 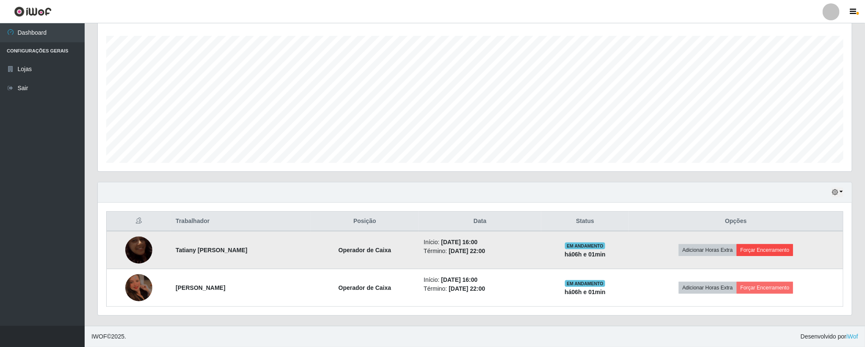 I want to click on a: iWof, so click(x=852, y=336).